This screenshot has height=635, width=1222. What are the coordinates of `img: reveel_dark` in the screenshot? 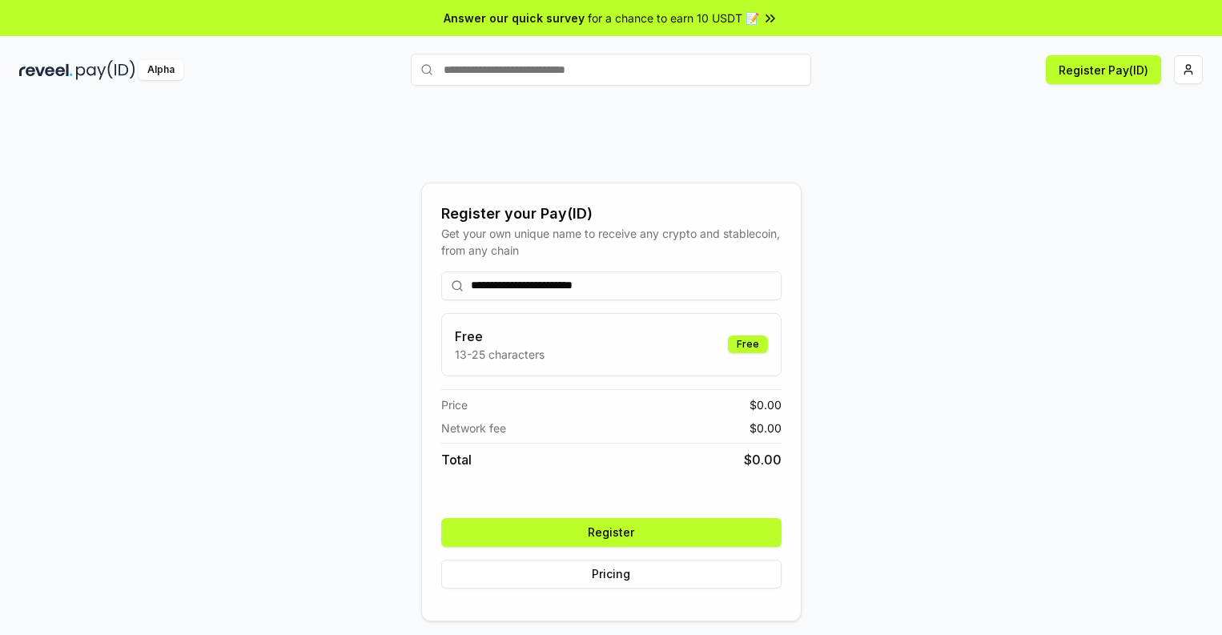 It's located at (46, 70).